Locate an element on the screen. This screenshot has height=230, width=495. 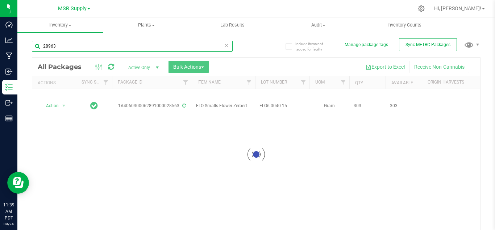
a: Lab Results is located at coordinates (232, 25).